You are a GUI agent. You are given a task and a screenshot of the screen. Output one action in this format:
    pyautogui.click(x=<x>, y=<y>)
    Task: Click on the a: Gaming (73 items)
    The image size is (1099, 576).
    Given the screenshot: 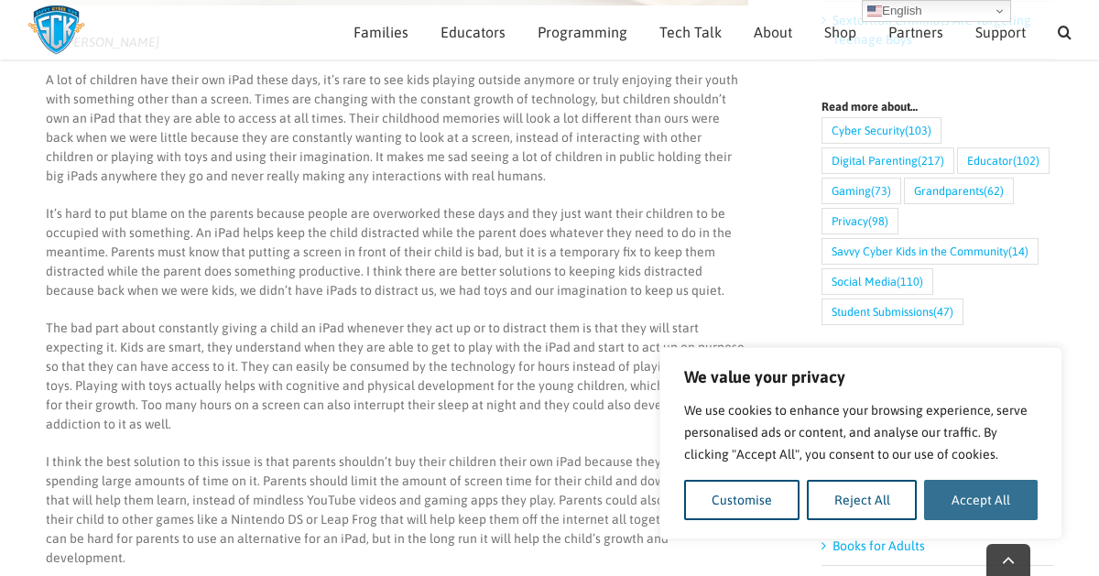 What is the action you would take?
    pyautogui.click(x=861, y=190)
    